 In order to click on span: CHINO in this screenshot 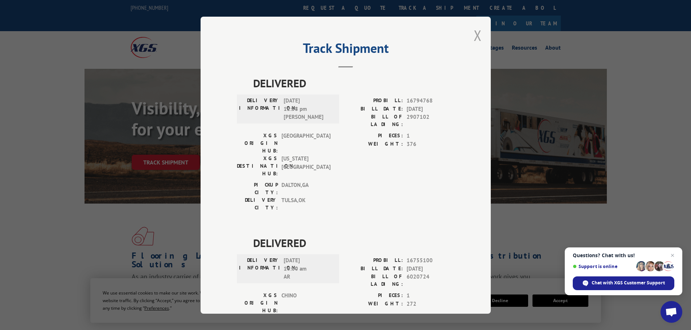, I will do `click(306, 303)`.